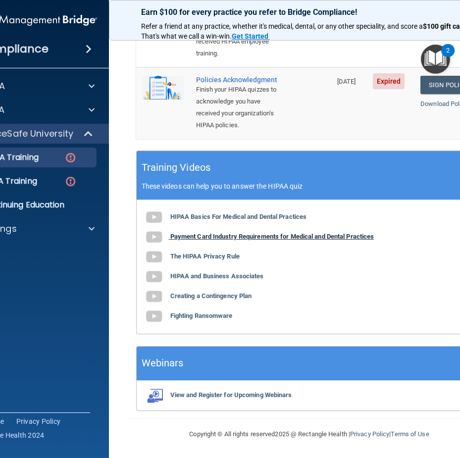 This screenshot has height=458, width=460. Describe the element at coordinates (205, 256) in the screenshot. I see `b: The HIPAA Privacy Rule` at that location.